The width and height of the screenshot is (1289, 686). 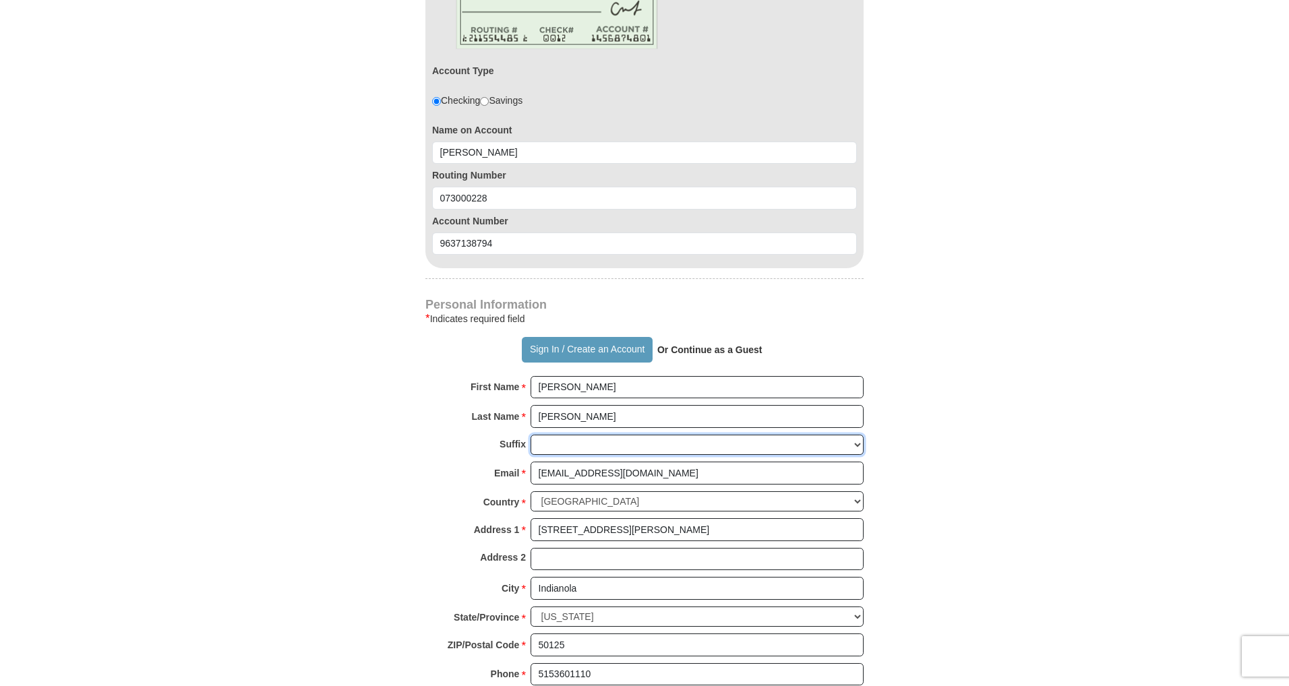 What do you see at coordinates (710, 350) in the screenshot?
I see `strong: Or Continue as a Guest` at bounding box center [710, 350].